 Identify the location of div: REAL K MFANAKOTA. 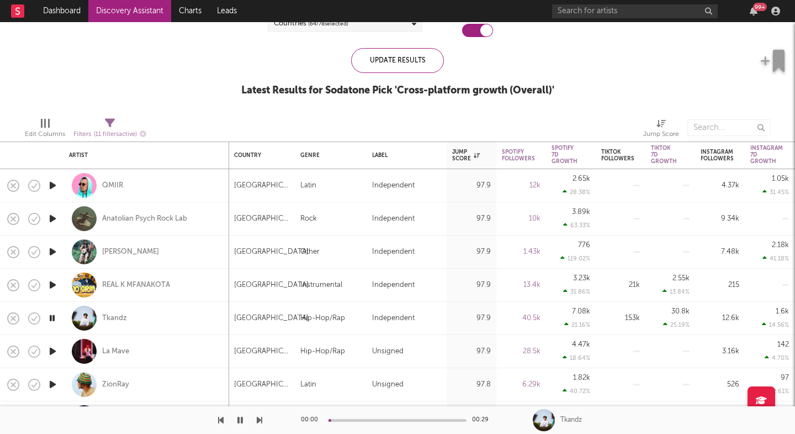
(136, 285).